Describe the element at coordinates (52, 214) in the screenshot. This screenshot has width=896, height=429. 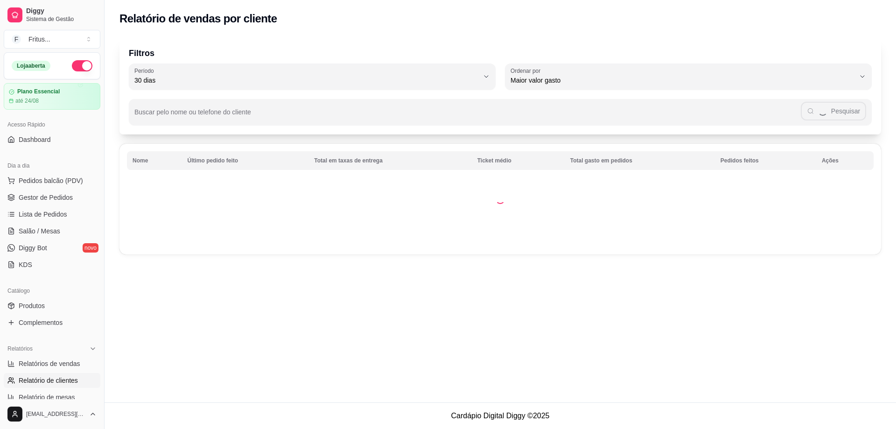
I see `a: Lista de Pedidos` at that location.